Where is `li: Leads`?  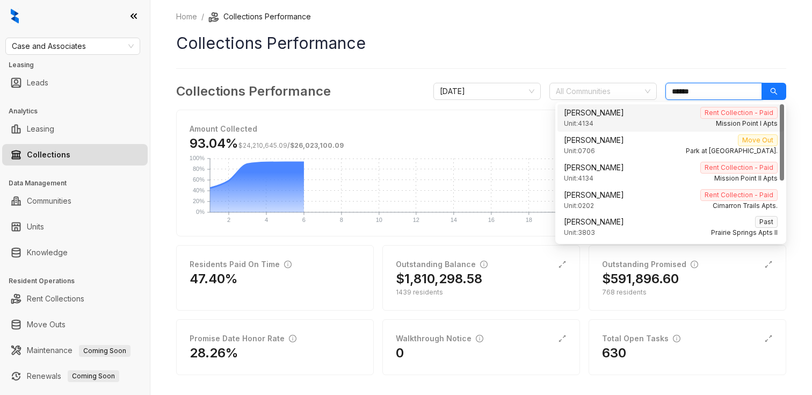
li: Leads is located at coordinates (75, 83).